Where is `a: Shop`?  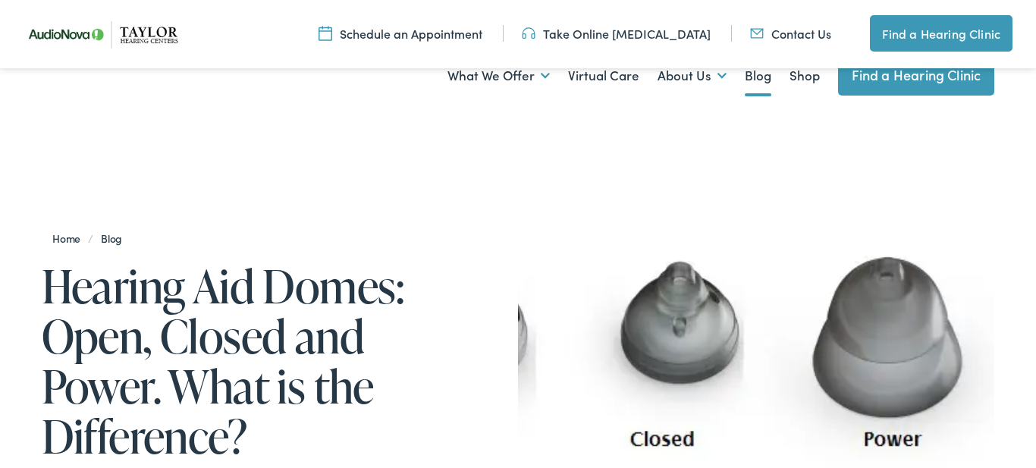
a: Shop is located at coordinates (805, 76).